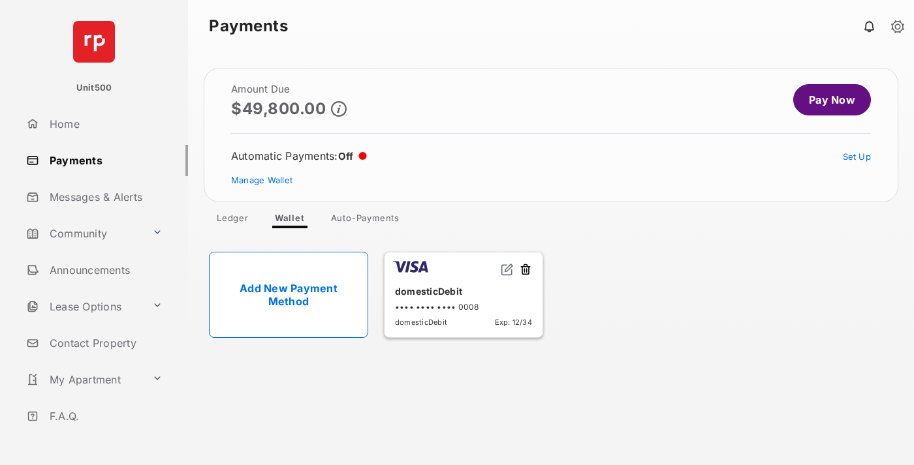  Describe the element at coordinates (290, 221) in the screenshot. I see `a: Wallet` at that location.